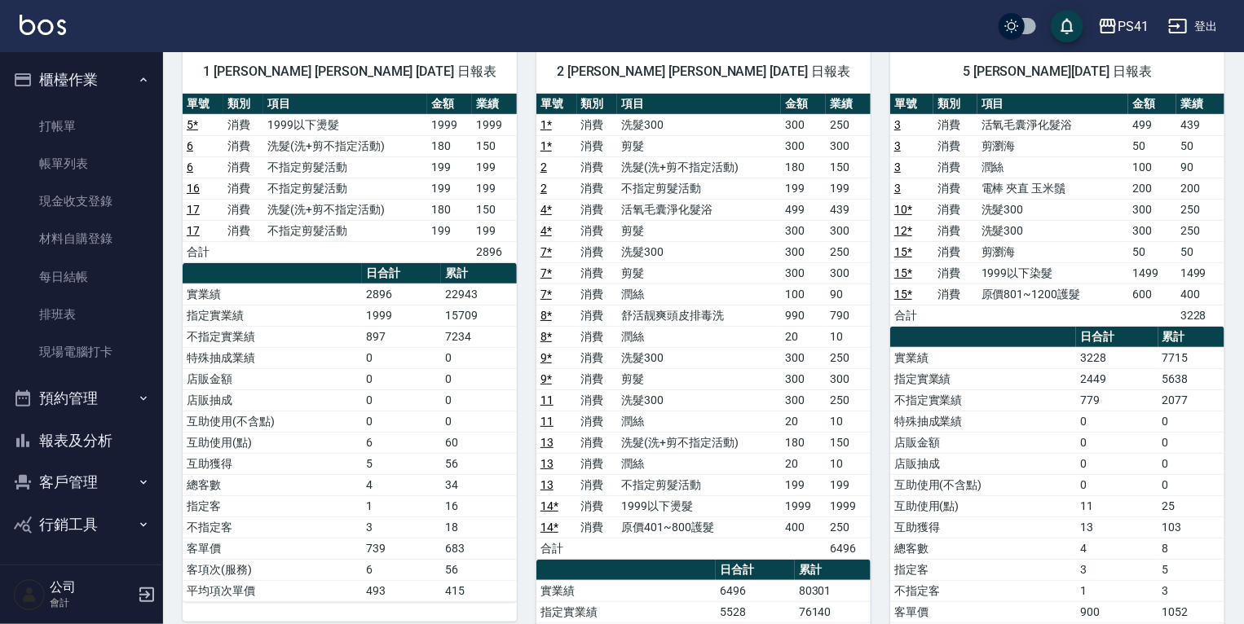  I want to click on td: 50, so click(1200, 146).